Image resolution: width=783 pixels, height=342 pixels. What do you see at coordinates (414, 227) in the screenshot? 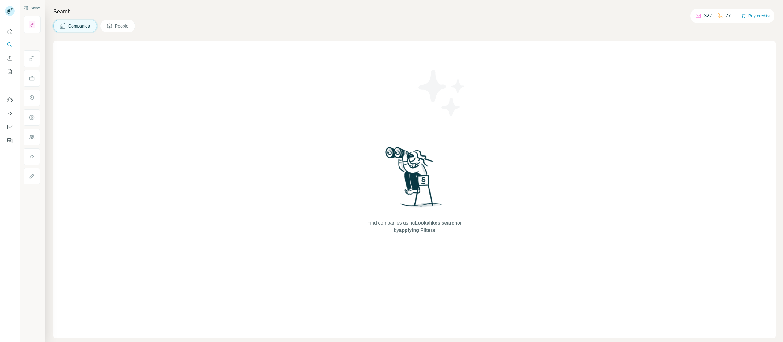
I see `span: Find companies using or by` at bounding box center [414, 227].